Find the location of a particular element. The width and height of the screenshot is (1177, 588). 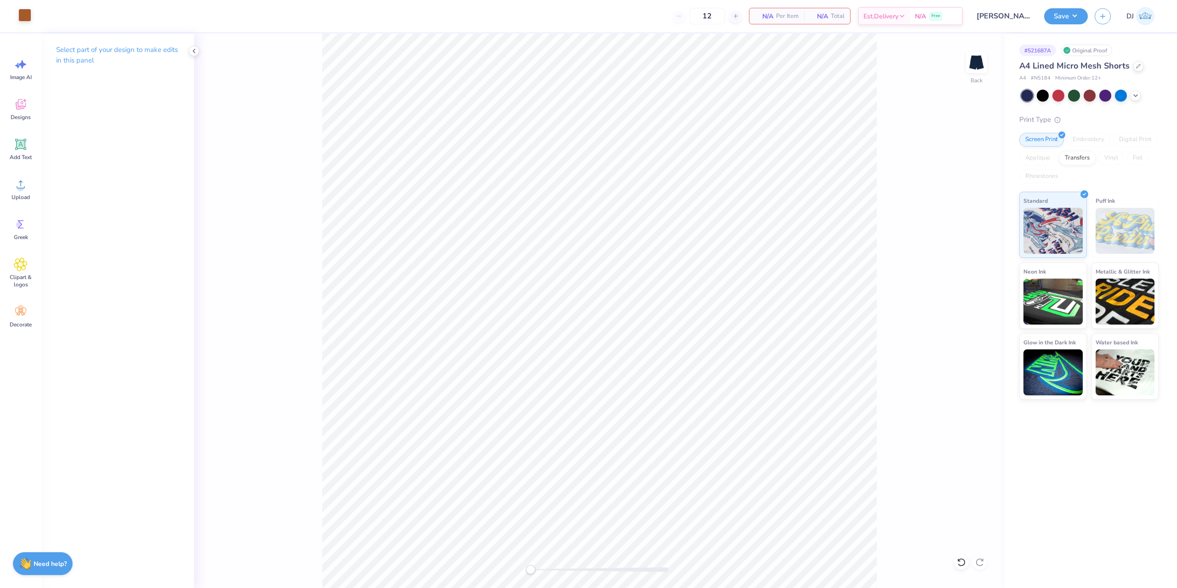

span: Neon Ink is located at coordinates (1034, 271).